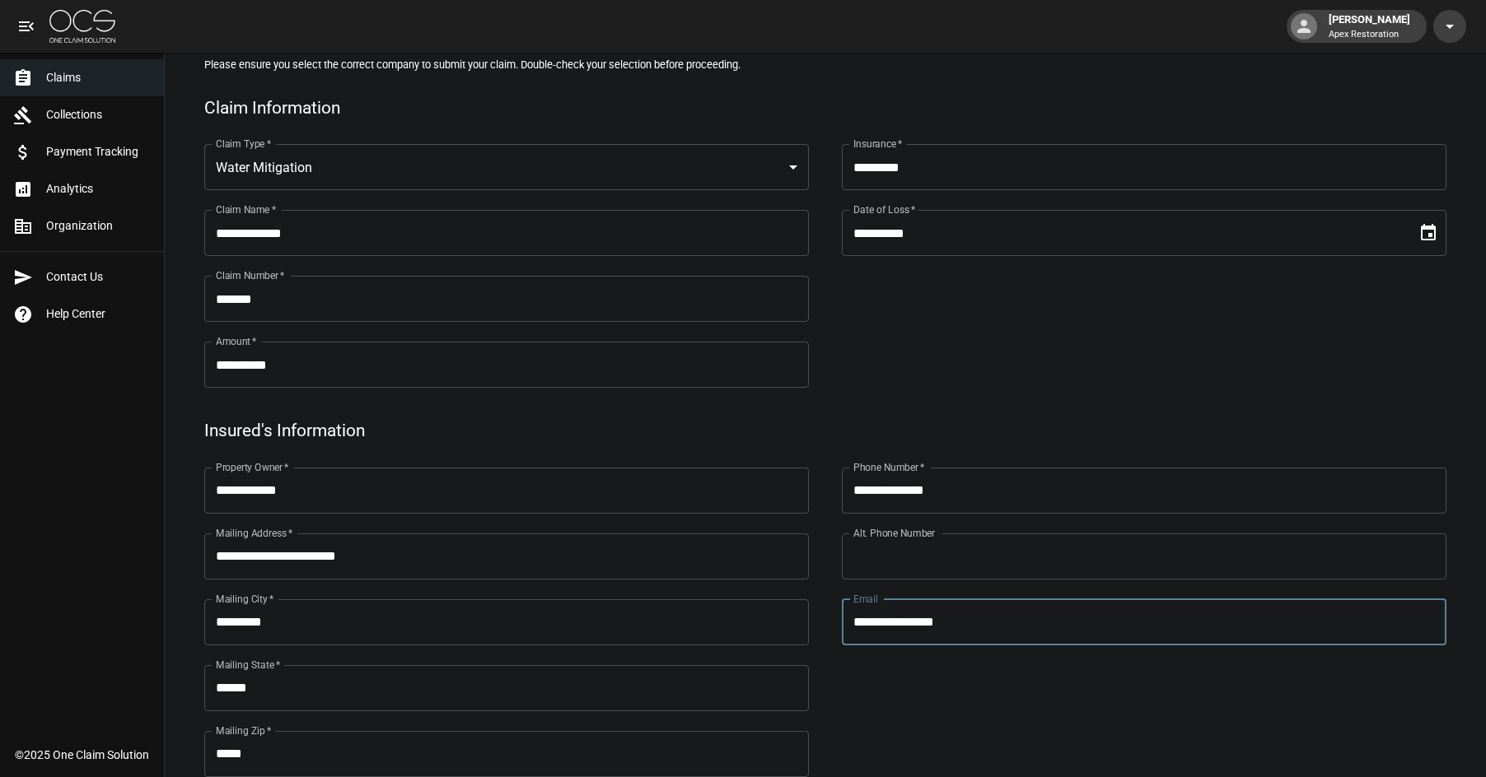  Describe the element at coordinates (98, 114) in the screenshot. I see `span: Collections` at that location.